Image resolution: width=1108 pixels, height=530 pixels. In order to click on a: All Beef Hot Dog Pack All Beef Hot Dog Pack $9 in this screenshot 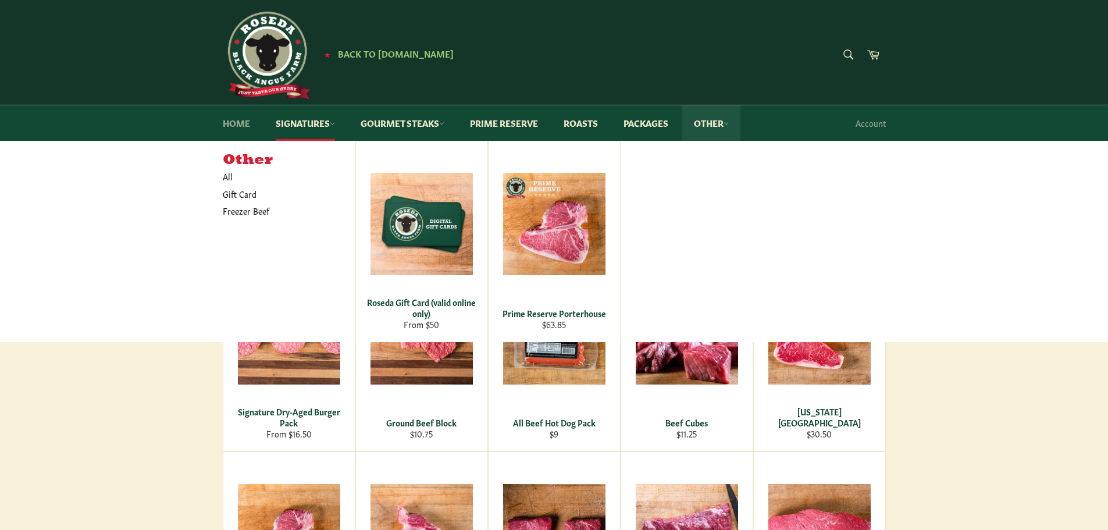, I will do `click(554, 350)`.